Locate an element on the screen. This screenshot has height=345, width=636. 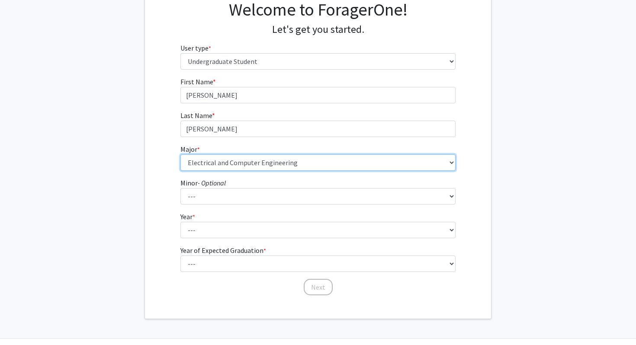
label: Minor is located at coordinates (203, 183).